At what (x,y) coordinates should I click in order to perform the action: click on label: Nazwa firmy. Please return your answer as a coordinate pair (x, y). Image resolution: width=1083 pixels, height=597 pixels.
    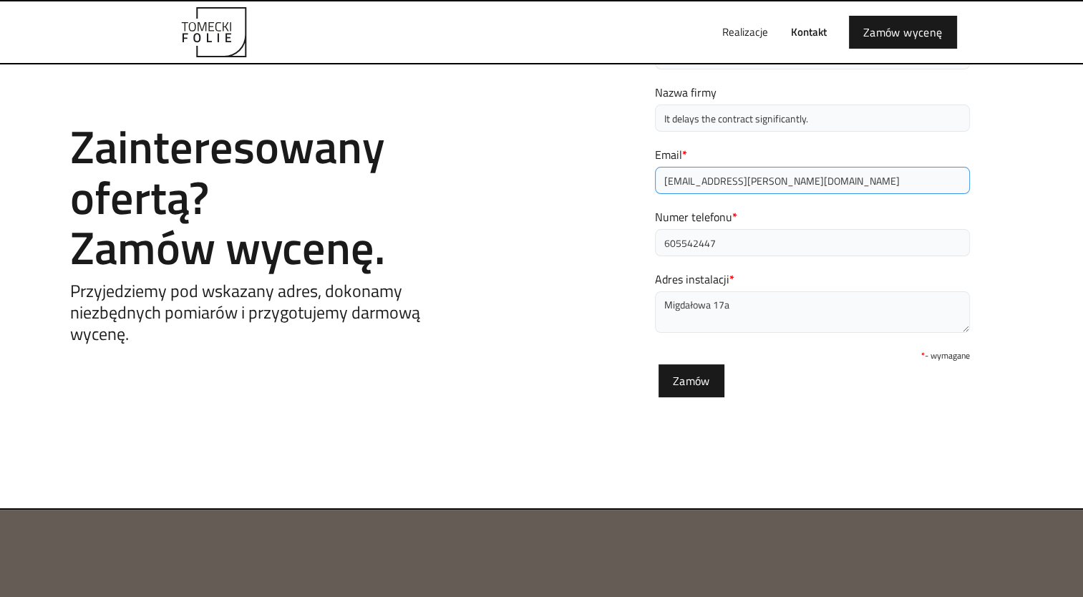
    Looking at the image, I should click on (812, 92).